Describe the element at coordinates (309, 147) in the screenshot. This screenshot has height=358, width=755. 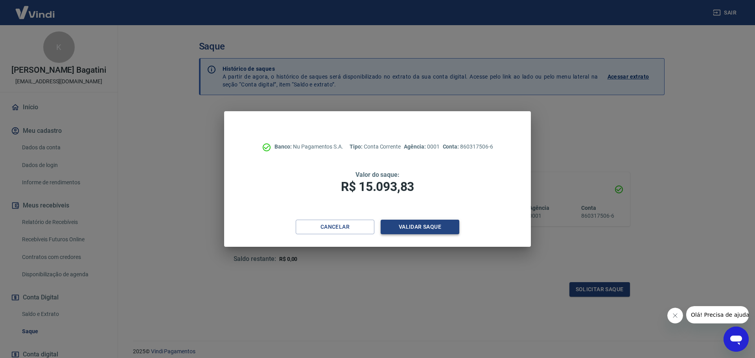
I see `p: Nu Pagamentos S.A.` at that location.